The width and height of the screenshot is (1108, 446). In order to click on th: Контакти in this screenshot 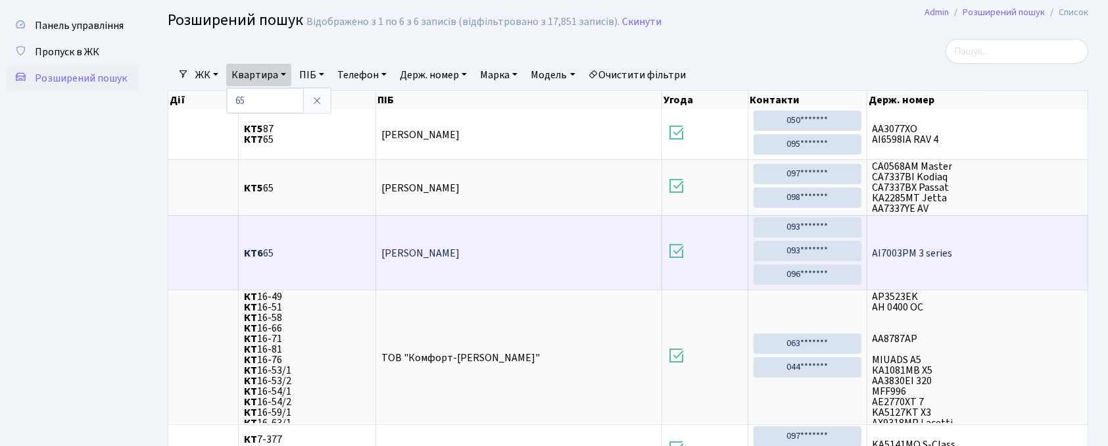, I will do `click(808, 100)`.